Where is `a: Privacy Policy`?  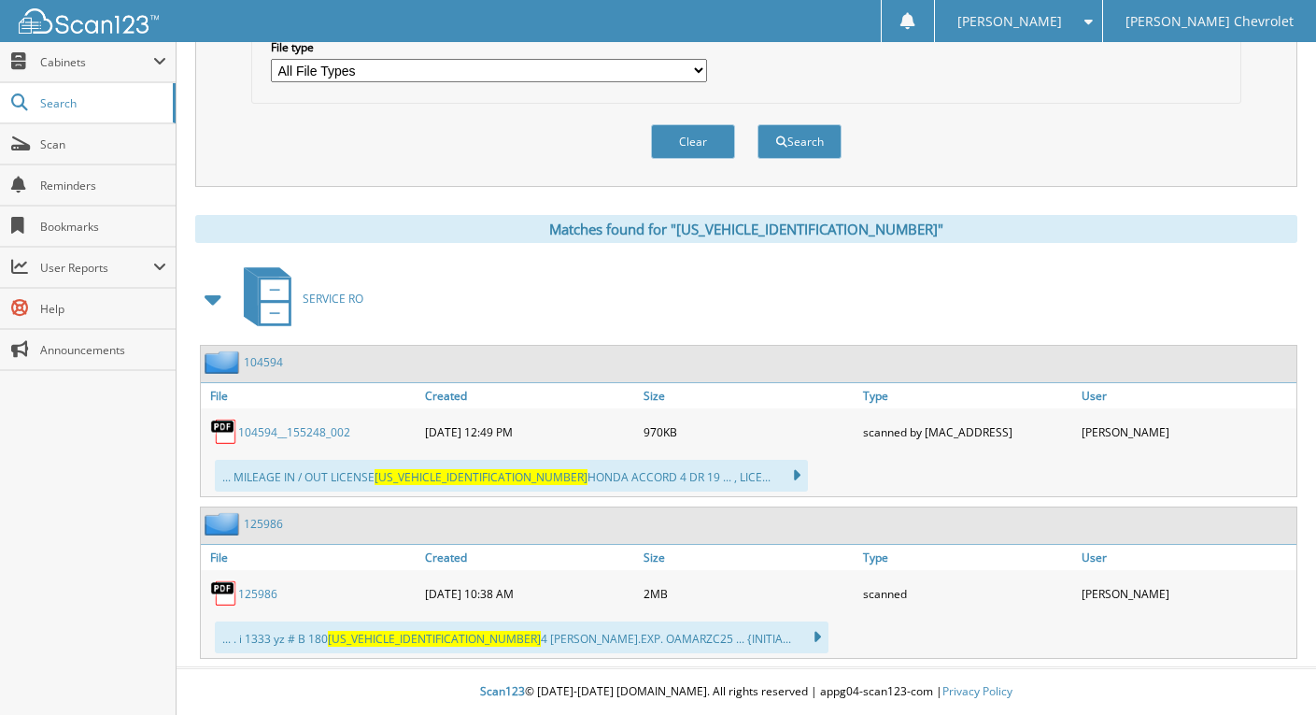
a: Privacy Policy is located at coordinates (977, 690).